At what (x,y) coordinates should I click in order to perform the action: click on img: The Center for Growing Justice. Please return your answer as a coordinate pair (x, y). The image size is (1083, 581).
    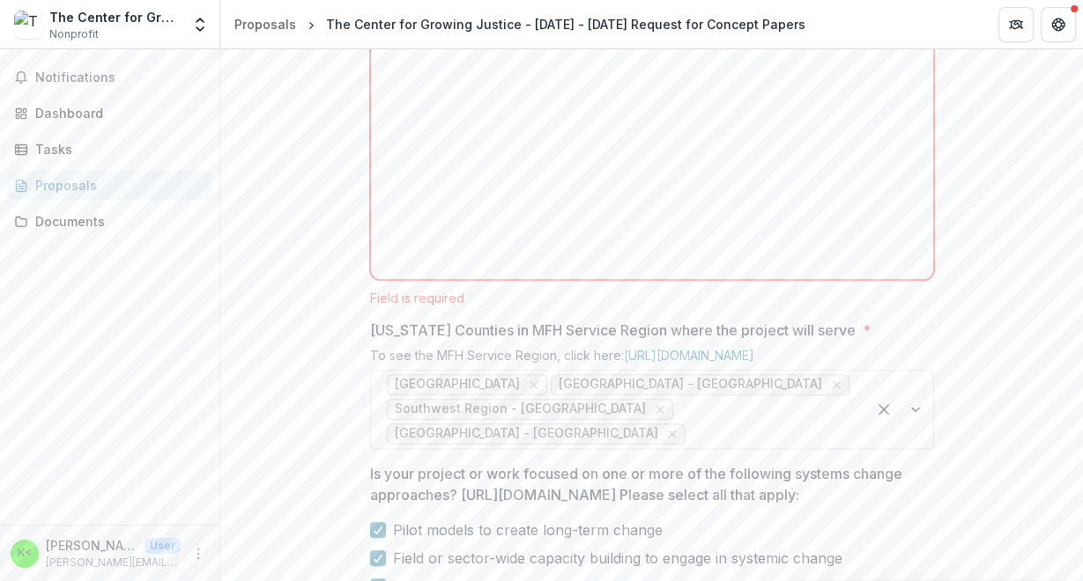
    Looking at the image, I should click on (28, 25).